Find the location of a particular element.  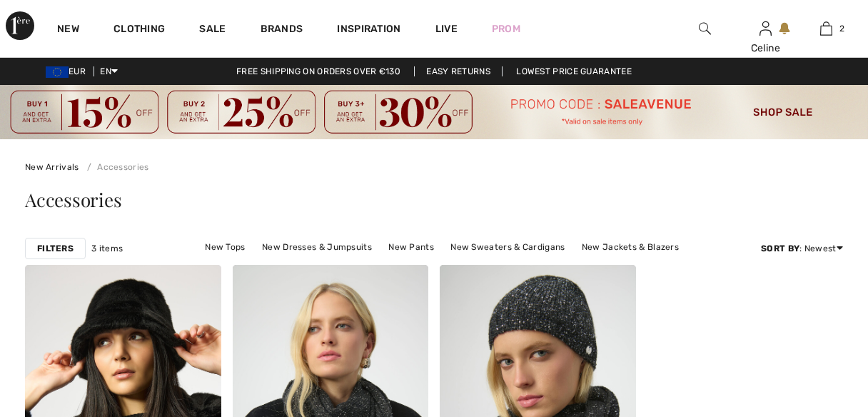

a: Free shipping on orders over €130 is located at coordinates (318, 71).